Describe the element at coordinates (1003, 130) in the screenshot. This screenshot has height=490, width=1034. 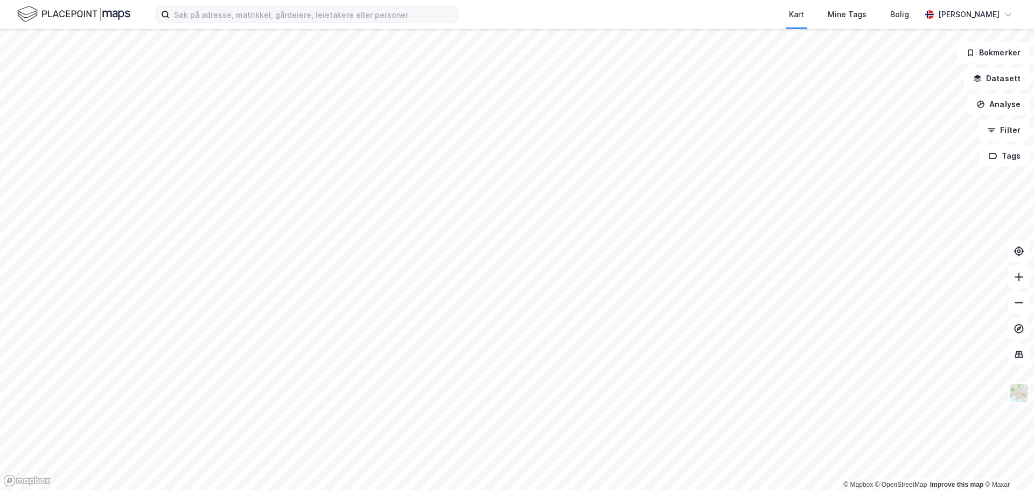
I see `button: Filter` at that location.